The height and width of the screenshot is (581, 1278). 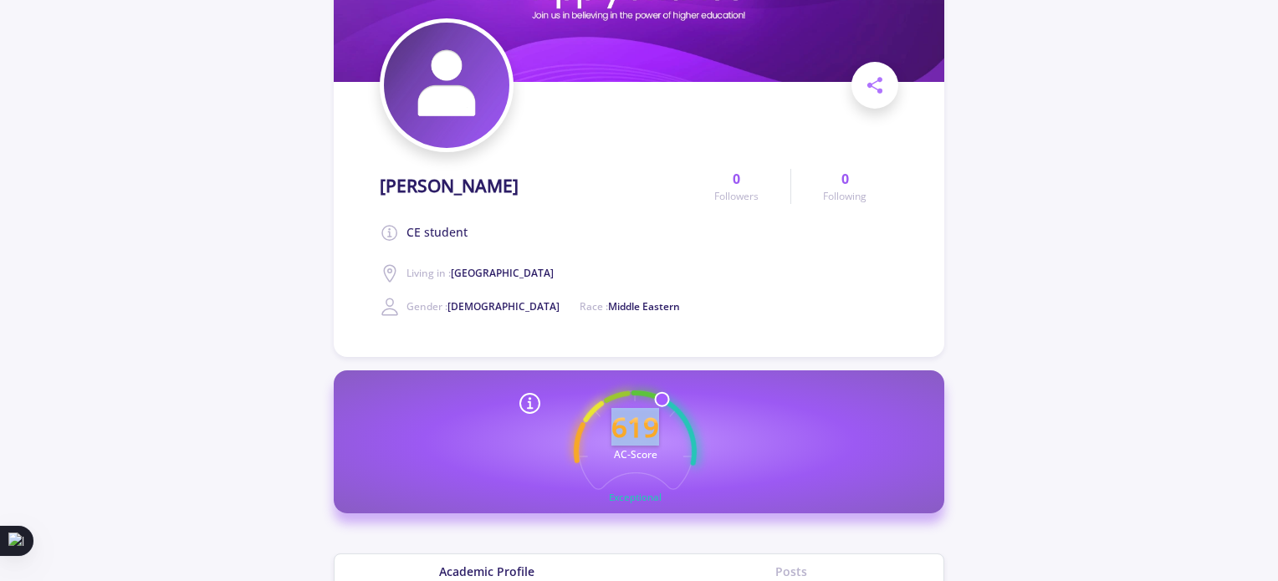 I want to click on span: CE student, so click(x=437, y=233).